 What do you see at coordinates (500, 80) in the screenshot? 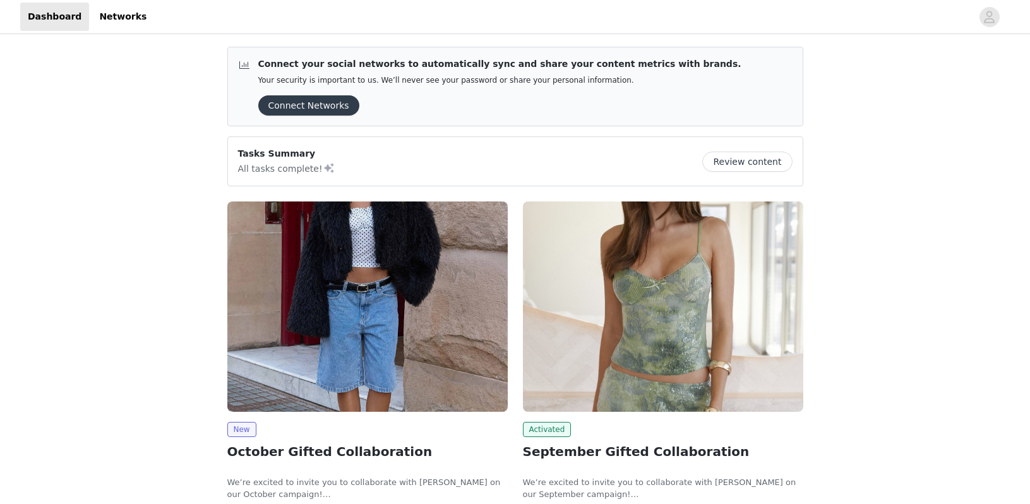
I see `p: Your security is important to us. We’ll never see your password or share your personal information.` at bounding box center [500, 80].